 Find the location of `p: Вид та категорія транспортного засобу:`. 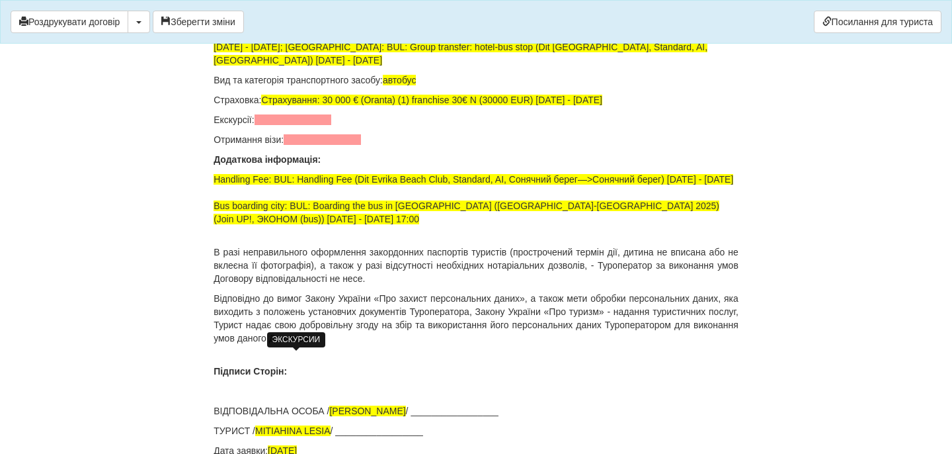

p: Вид та категорія транспортного засобу: is located at coordinates (476, 80).